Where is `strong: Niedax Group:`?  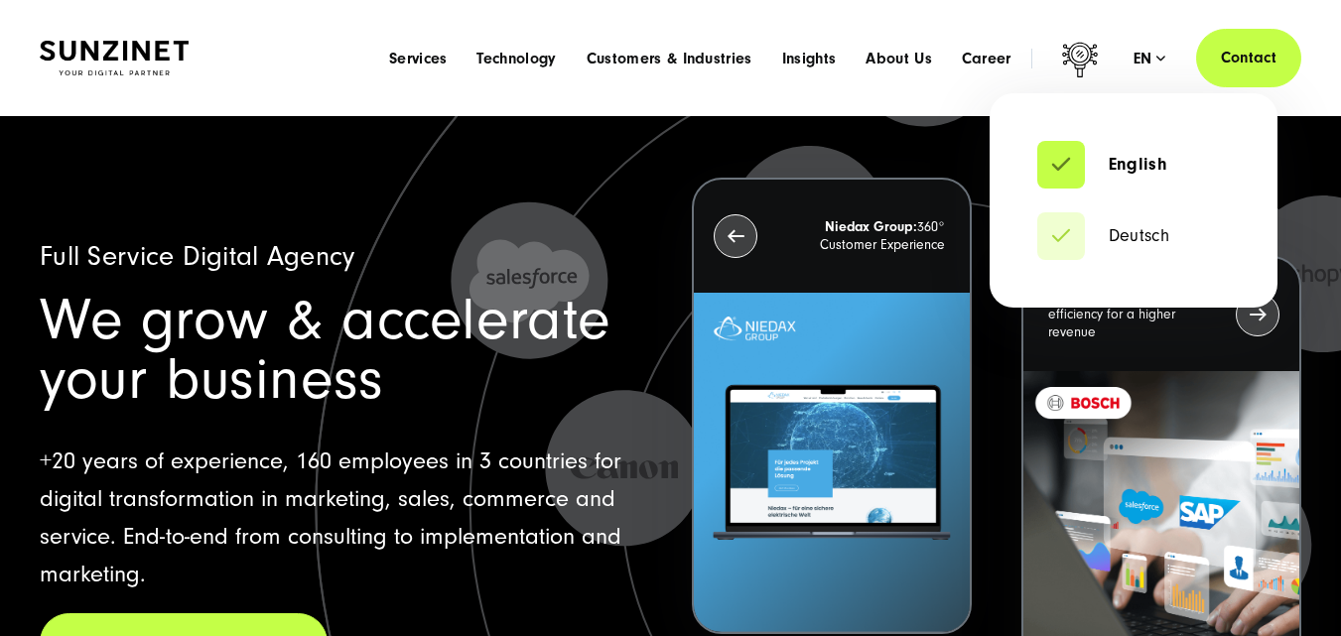 strong: Niedax Group: is located at coordinates (871, 227).